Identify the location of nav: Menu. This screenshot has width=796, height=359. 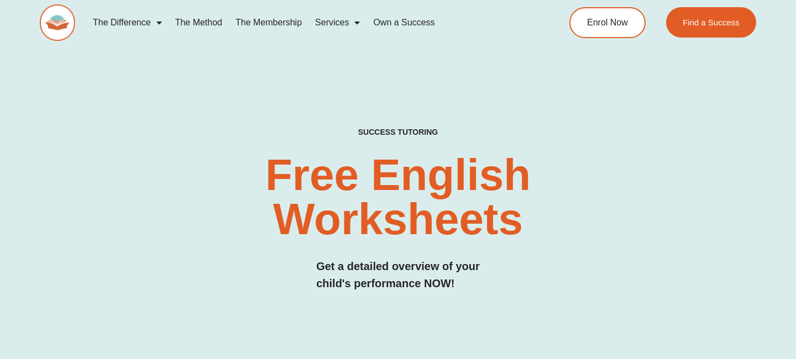
(307, 23).